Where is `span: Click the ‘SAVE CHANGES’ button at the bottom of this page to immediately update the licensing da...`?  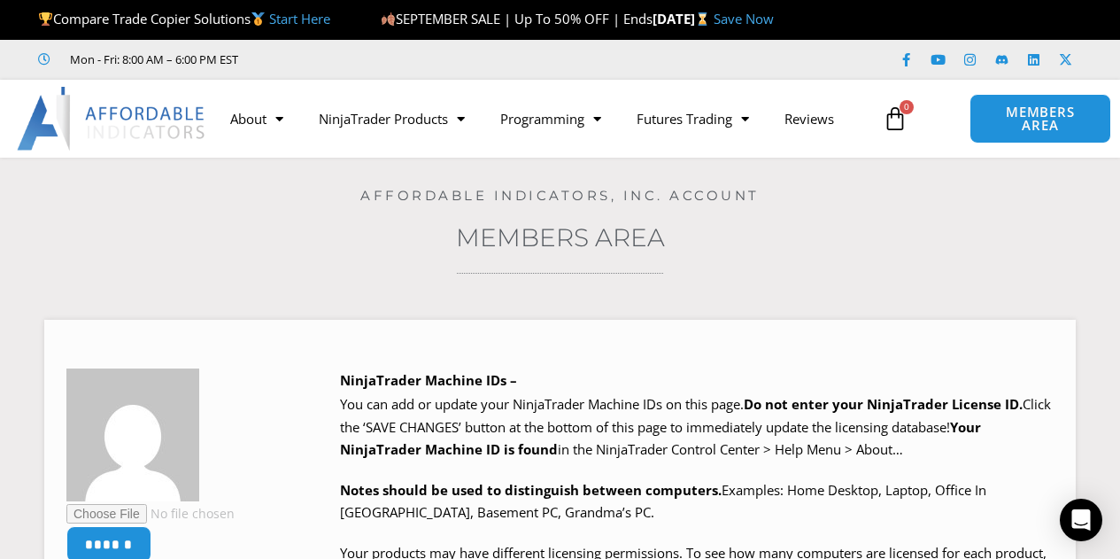
span: Click the ‘SAVE CHANGES’ button at the bottom of this page to immediately update the licensing da... is located at coordinates (695, 426).